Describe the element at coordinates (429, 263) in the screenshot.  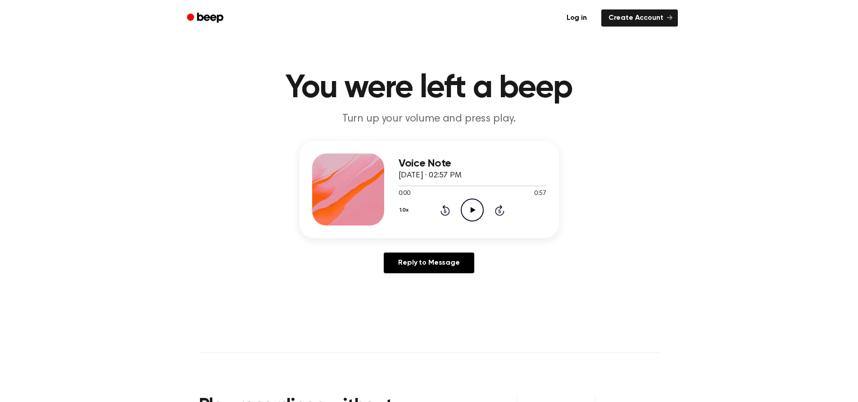
I see `a: Reply to Message` at that location.